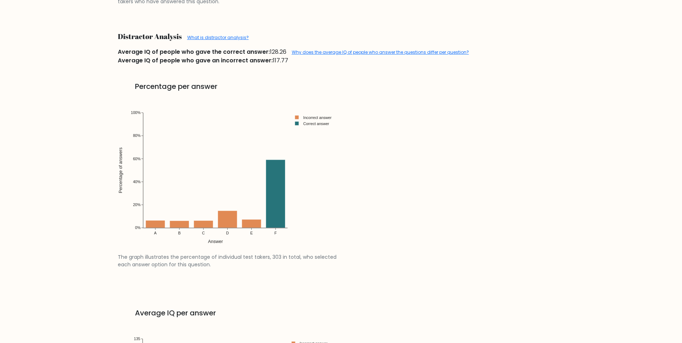 Image resolution: width=682 pixels, height=343 pixels. What do you see at coordinates (218, 37) in the screenshot?
I see `a: What is distractor analysis?` at bounding box center [218, 37].